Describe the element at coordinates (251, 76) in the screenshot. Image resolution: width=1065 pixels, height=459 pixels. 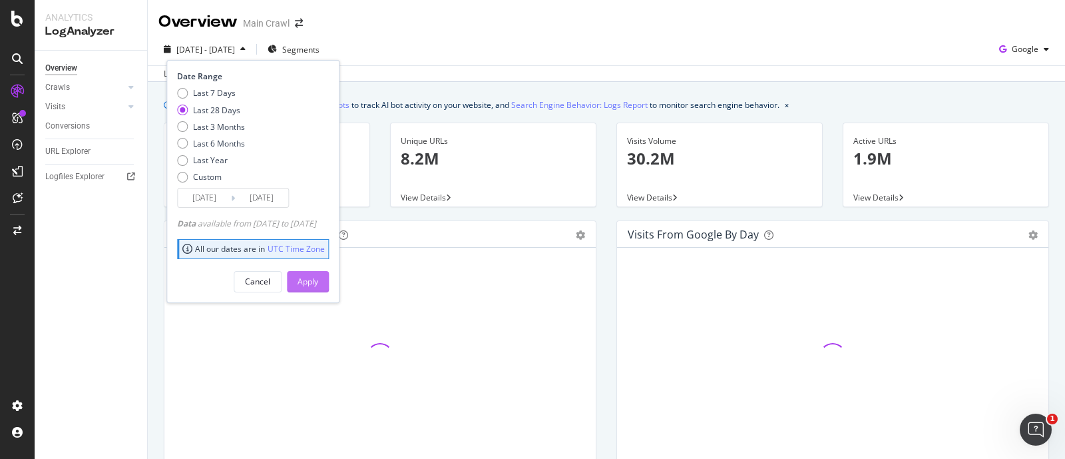
I see `div: Date Range` at that location.